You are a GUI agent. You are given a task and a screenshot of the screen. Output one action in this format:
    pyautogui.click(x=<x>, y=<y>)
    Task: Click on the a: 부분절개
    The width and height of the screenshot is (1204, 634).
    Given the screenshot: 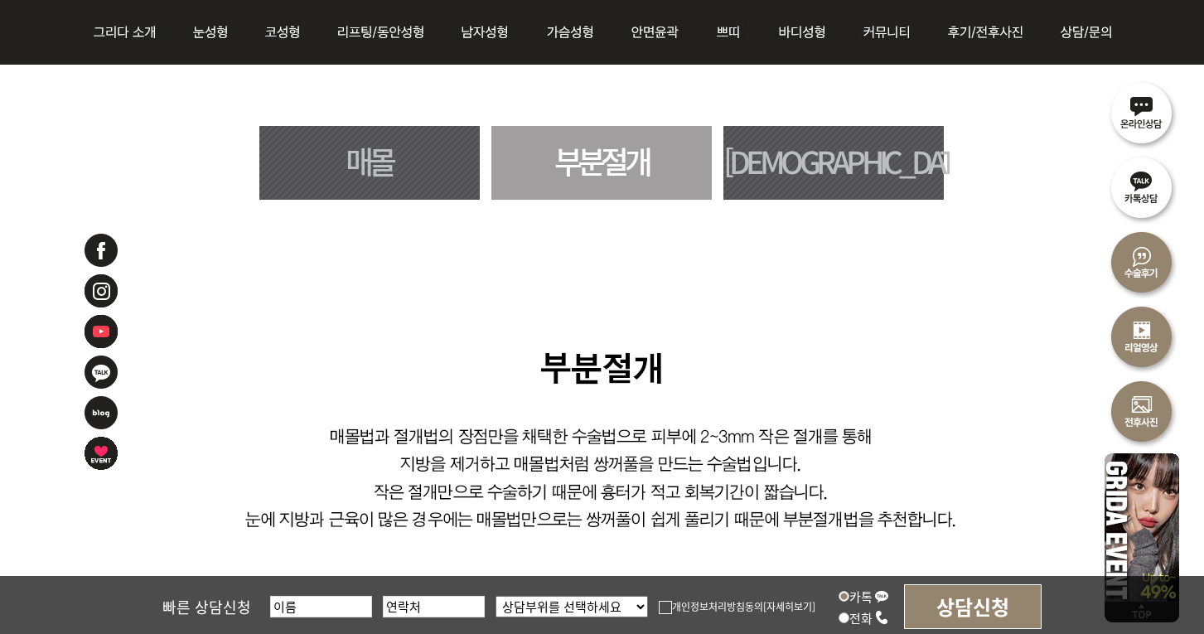 What is the action you would take?
    pyautogui.click(x=602, y=162)
    